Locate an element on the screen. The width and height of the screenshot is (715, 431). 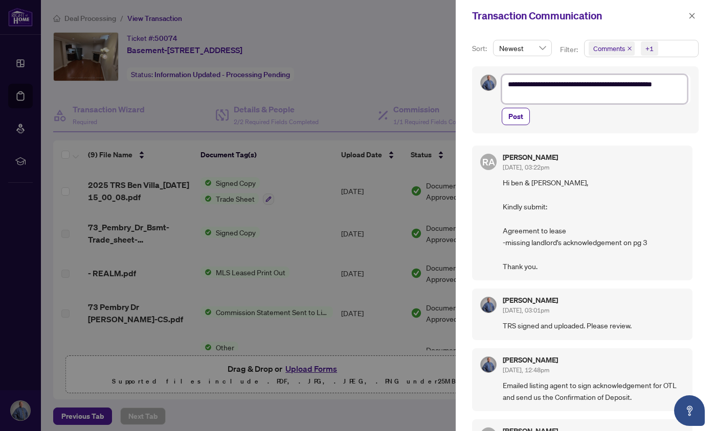
span: Emailed listing agent to sign acknowledgement for OTL and send us the Confirmation of Deposit. is located at coordinates (593, 392).